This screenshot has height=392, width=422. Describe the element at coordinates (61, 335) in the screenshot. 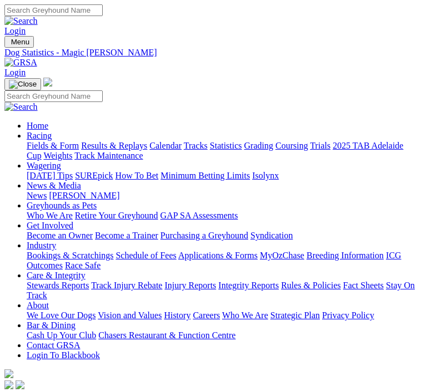

I see `a: Cash Up Your Club` at that location.